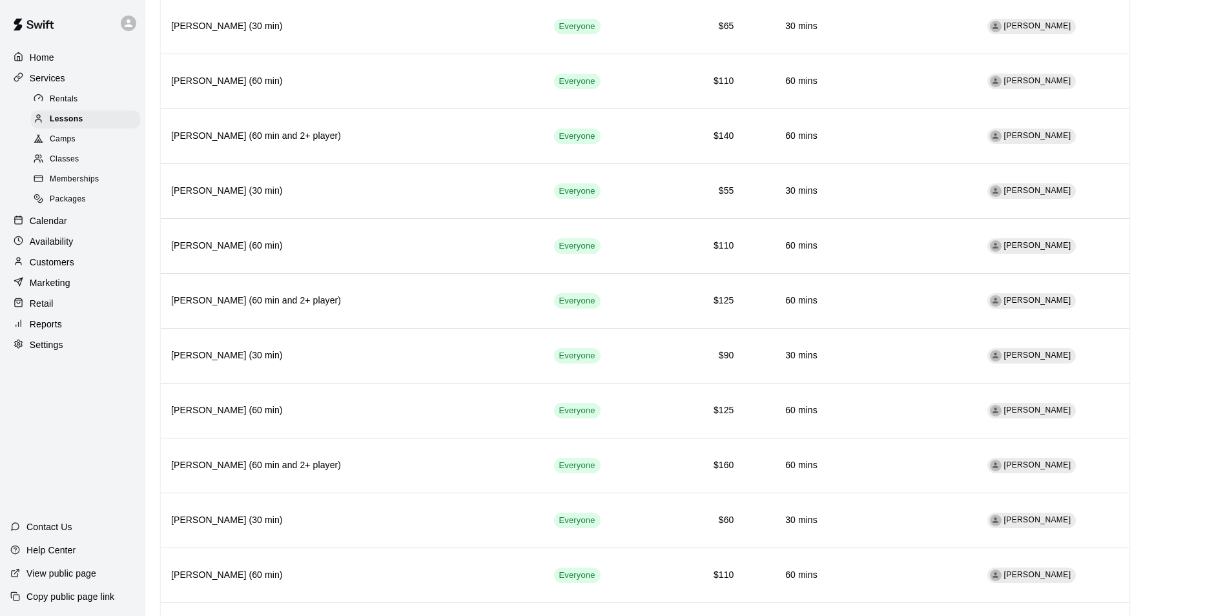 This screenshot has width=1225, height=616. Describe the element at coordinates (72, 221) in the screenshot. I see `a: Calendar` at that location.